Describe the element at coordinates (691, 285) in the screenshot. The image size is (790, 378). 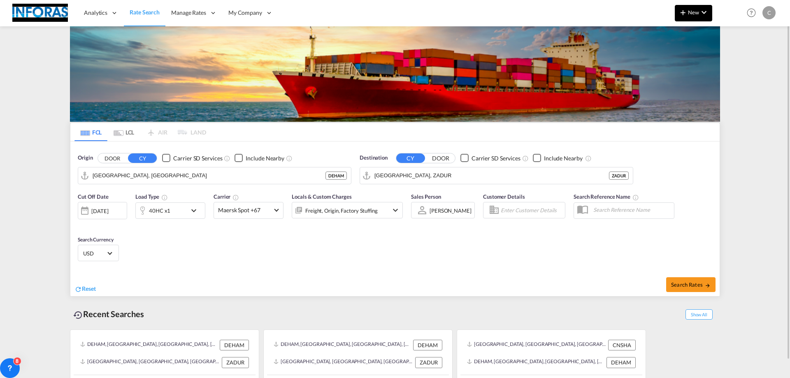
I see `button: Search Ratesicon-arrow-right` at that location.